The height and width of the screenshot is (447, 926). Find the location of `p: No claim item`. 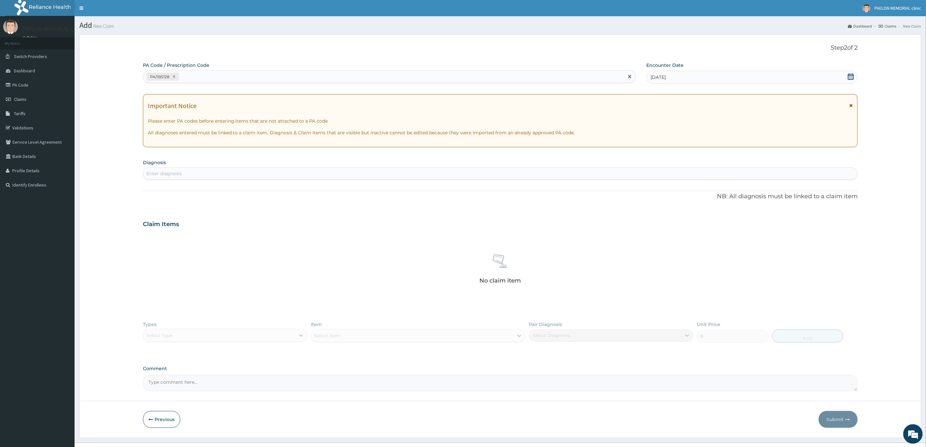

p: No claim item is located at coordinates (500, 280).